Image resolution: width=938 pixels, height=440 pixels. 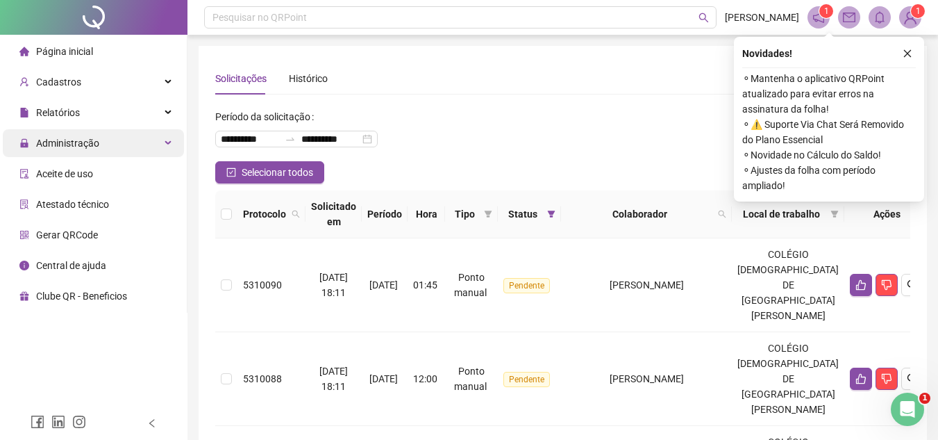 I want to click on span: 5310090, so click(x=262, y=285).